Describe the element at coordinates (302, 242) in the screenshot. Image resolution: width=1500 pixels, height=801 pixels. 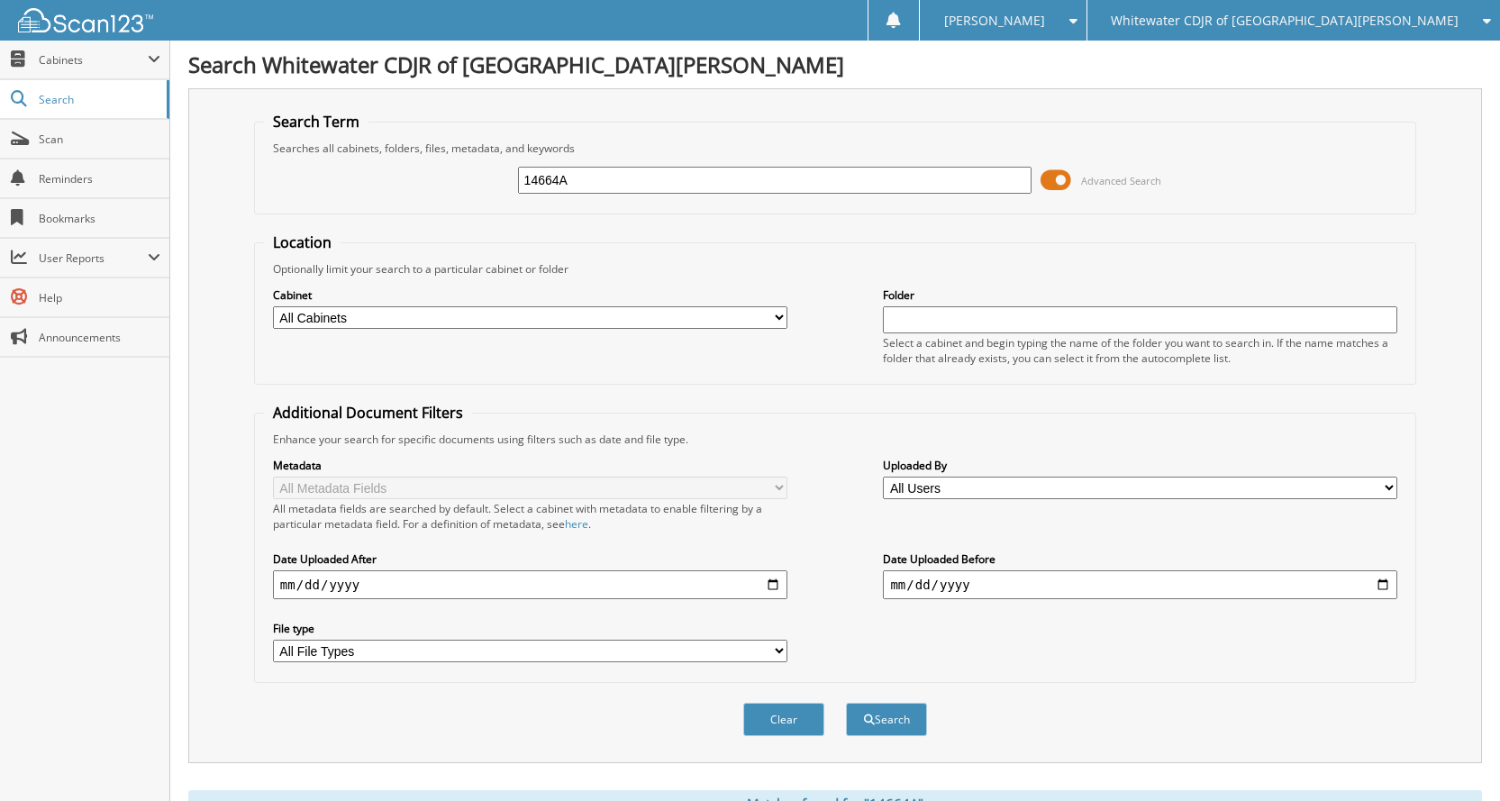
I see `legend: Location` at that location.